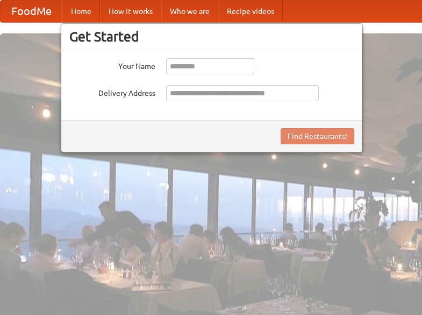 The image size is (422, 315). What do you see at coordinates (251, 11) in the screenshot?
I see `a: Recipe videos` at bounding box center [251, 11].